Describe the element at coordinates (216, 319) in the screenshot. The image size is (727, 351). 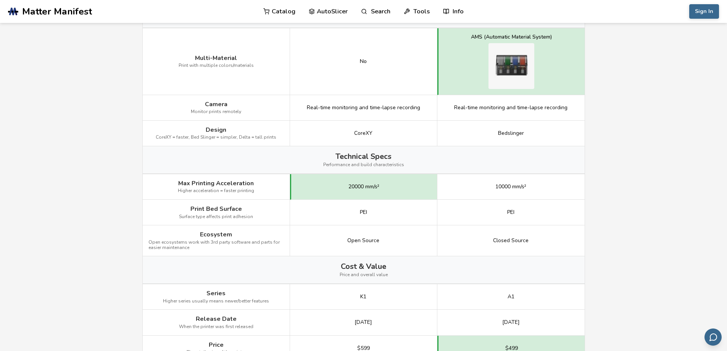
I see `span: Release Date` at that location.